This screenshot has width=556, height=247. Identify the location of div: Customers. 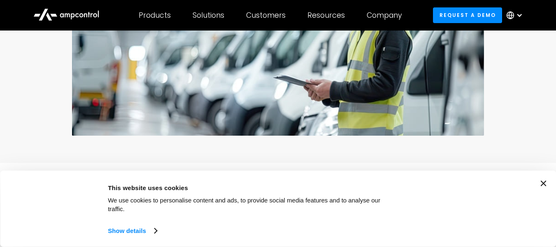
(266, 15).